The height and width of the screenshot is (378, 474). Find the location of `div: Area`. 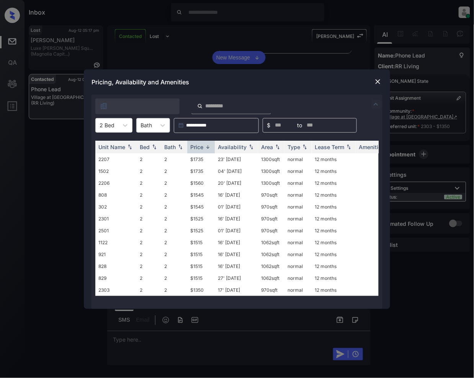

div: Area is located at coordinates (267, 147).